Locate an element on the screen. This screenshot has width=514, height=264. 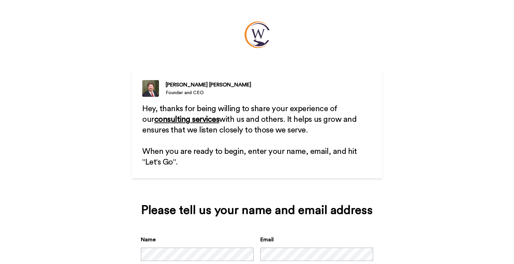
div: Please tell us your name and email address is located at coordinates (257, 211).